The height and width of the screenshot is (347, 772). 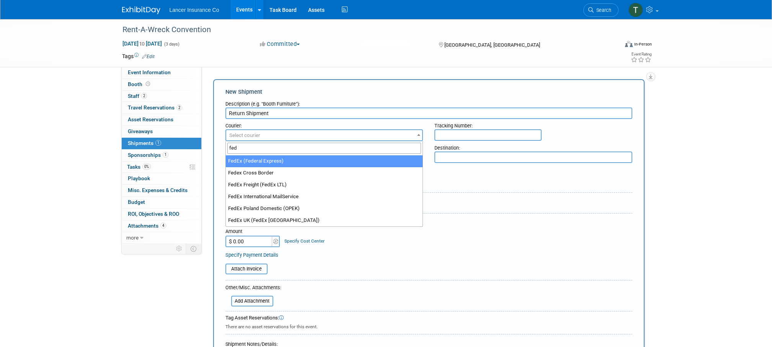 I want to click on li: FedEx Freight (FedEx LTL), so click(x=324, y=185).